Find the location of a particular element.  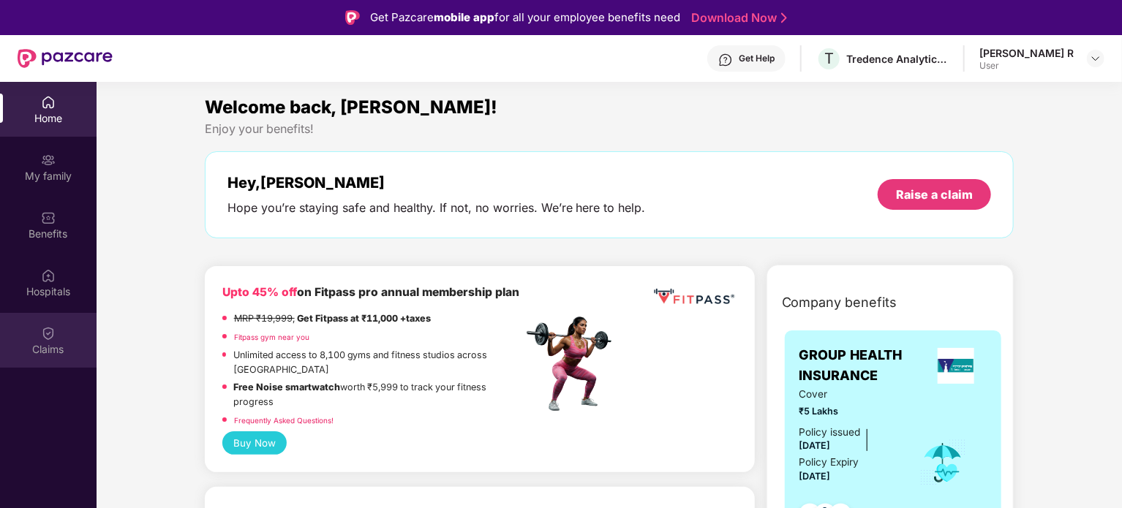

img: Stroke is located at coordinates (784, 18).